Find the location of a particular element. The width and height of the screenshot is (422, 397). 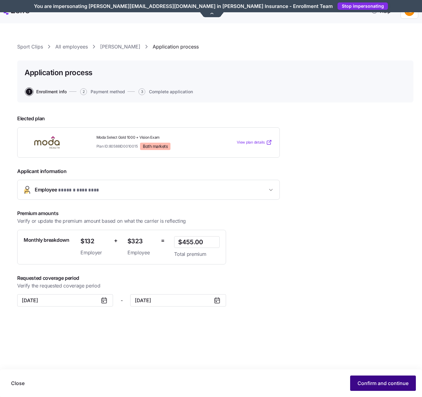

button: 1Enrollment info is located at coordinates (46, 92).